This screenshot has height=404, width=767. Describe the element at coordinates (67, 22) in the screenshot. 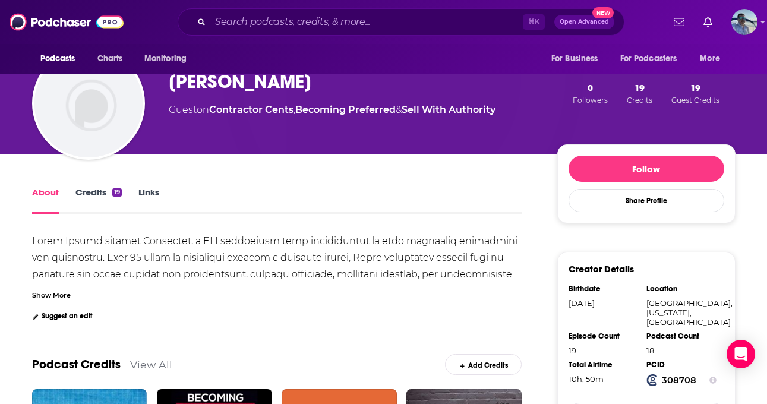

I see `a: Podchaser - Follow, Share and Rate Podcasts` at that location.